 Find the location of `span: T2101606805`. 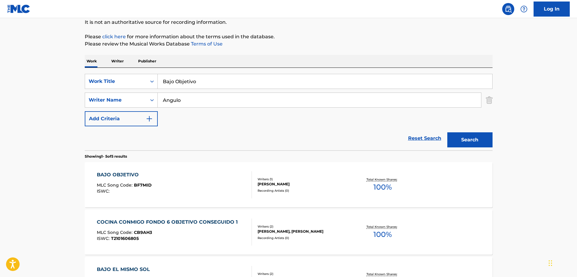

span: T2101606805 is located at coordinates (125, 238).